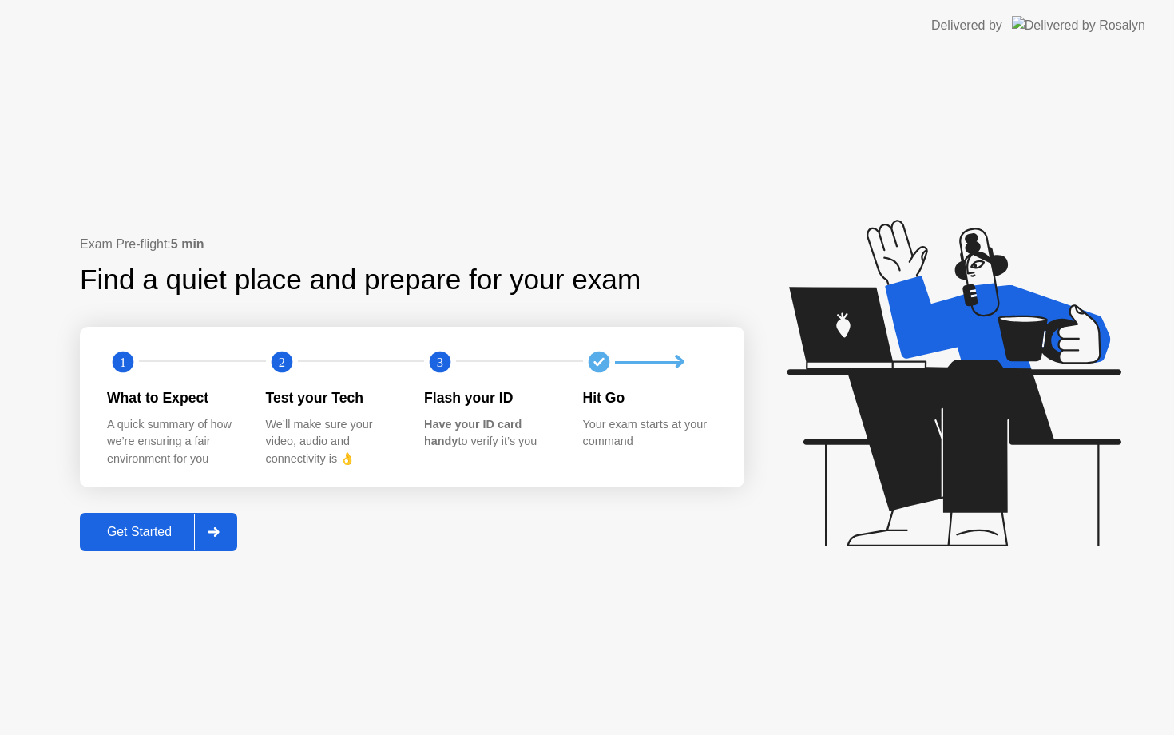  What do you see at coordinates (139, 532) in the screenshot?
I see `div: Get Started` at bounding box center [139, 532].